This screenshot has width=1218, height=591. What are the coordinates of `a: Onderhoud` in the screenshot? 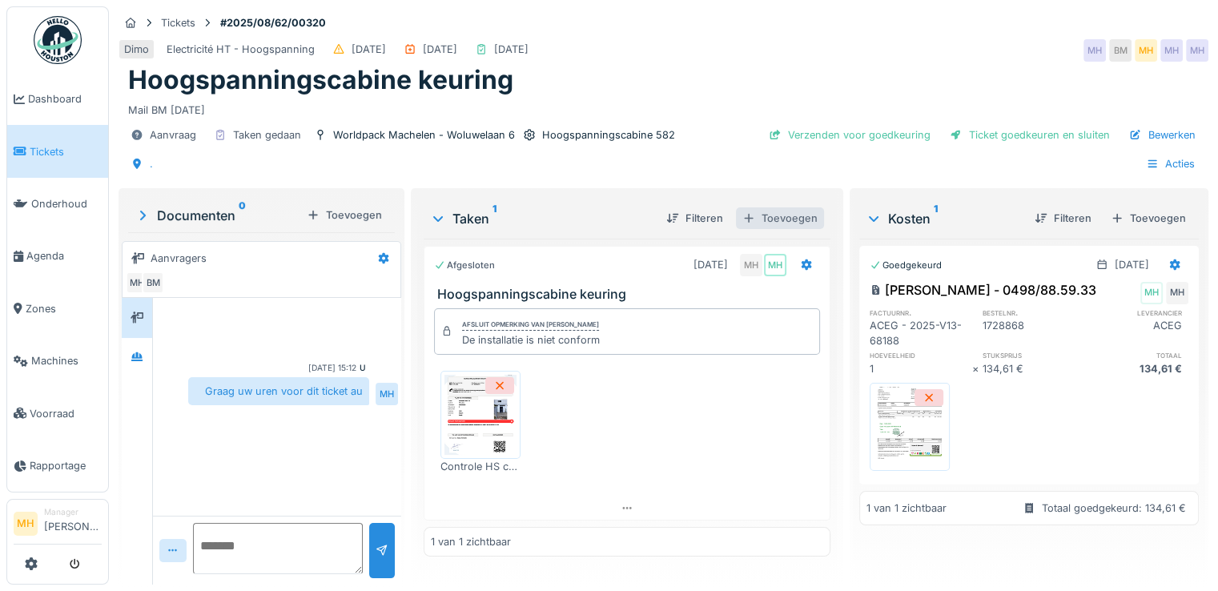 It's located at (58, 203).